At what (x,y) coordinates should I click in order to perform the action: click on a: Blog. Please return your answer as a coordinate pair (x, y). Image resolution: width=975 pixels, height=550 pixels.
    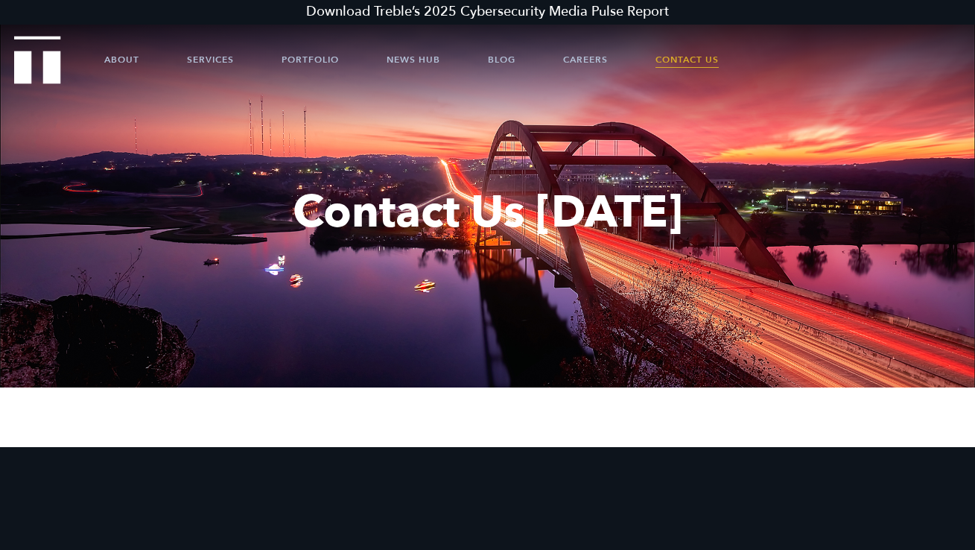
    Looking at the image, I should click on (501, 60).